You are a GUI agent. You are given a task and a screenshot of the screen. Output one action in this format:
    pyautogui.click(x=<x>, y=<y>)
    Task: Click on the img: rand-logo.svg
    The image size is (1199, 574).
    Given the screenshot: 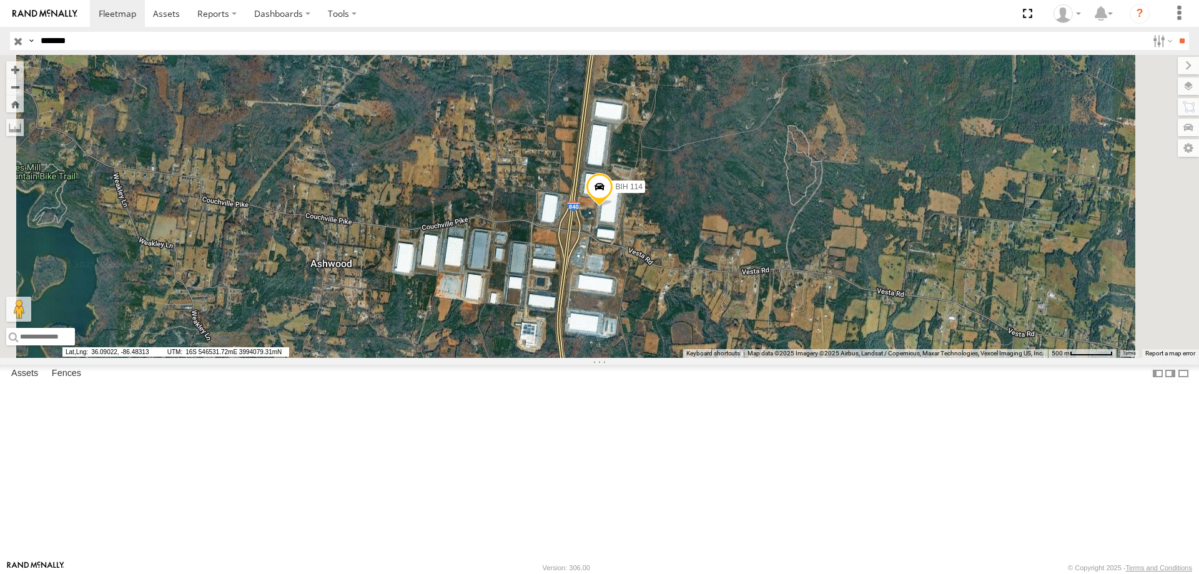 What is the action you would take?
    pyautogui.click(x=45, y=14)
    